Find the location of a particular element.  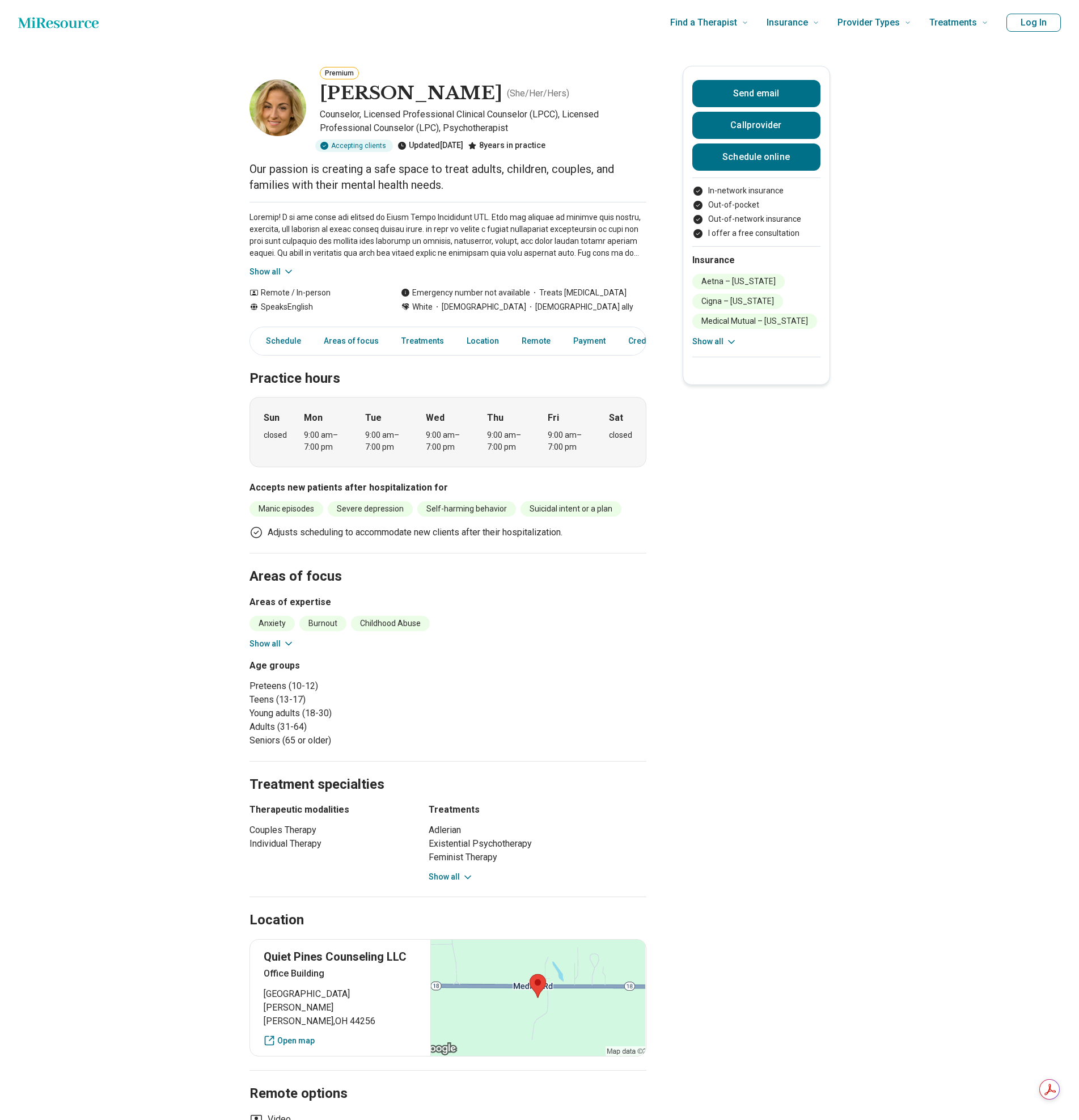

h3: Age groups is located at coordinates (347, 666).